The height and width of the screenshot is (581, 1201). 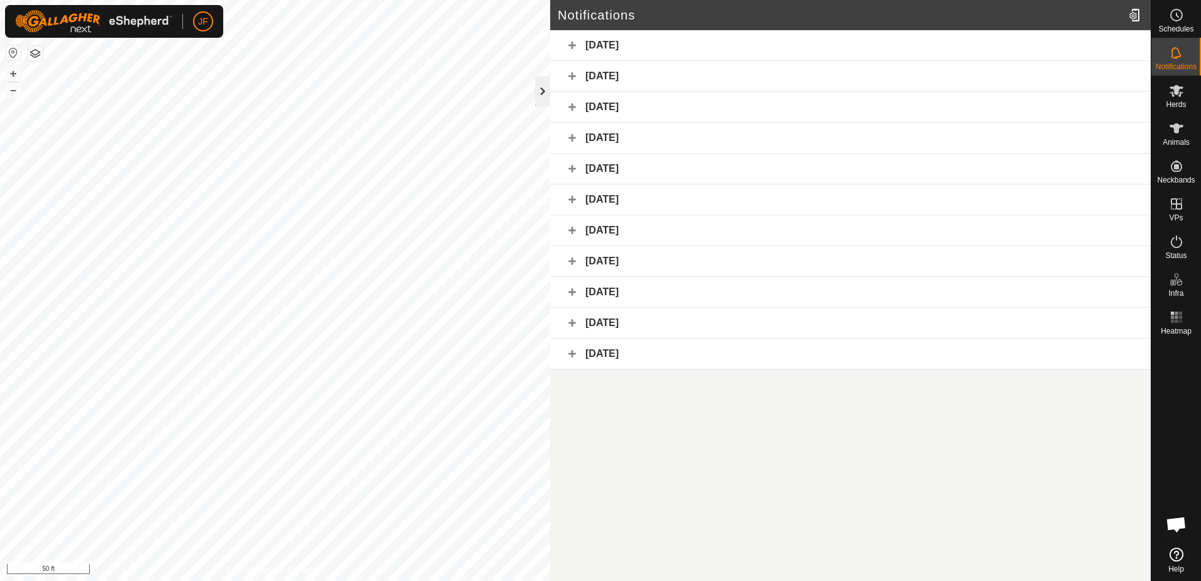 I want to click on span: Notifications, so click(x=1176, y=67).